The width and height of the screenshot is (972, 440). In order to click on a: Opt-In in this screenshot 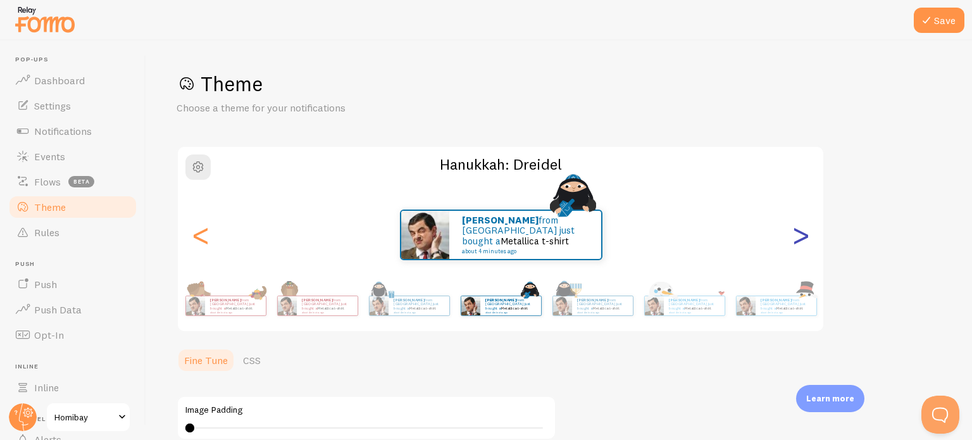, I will do `click(73, 335)`.